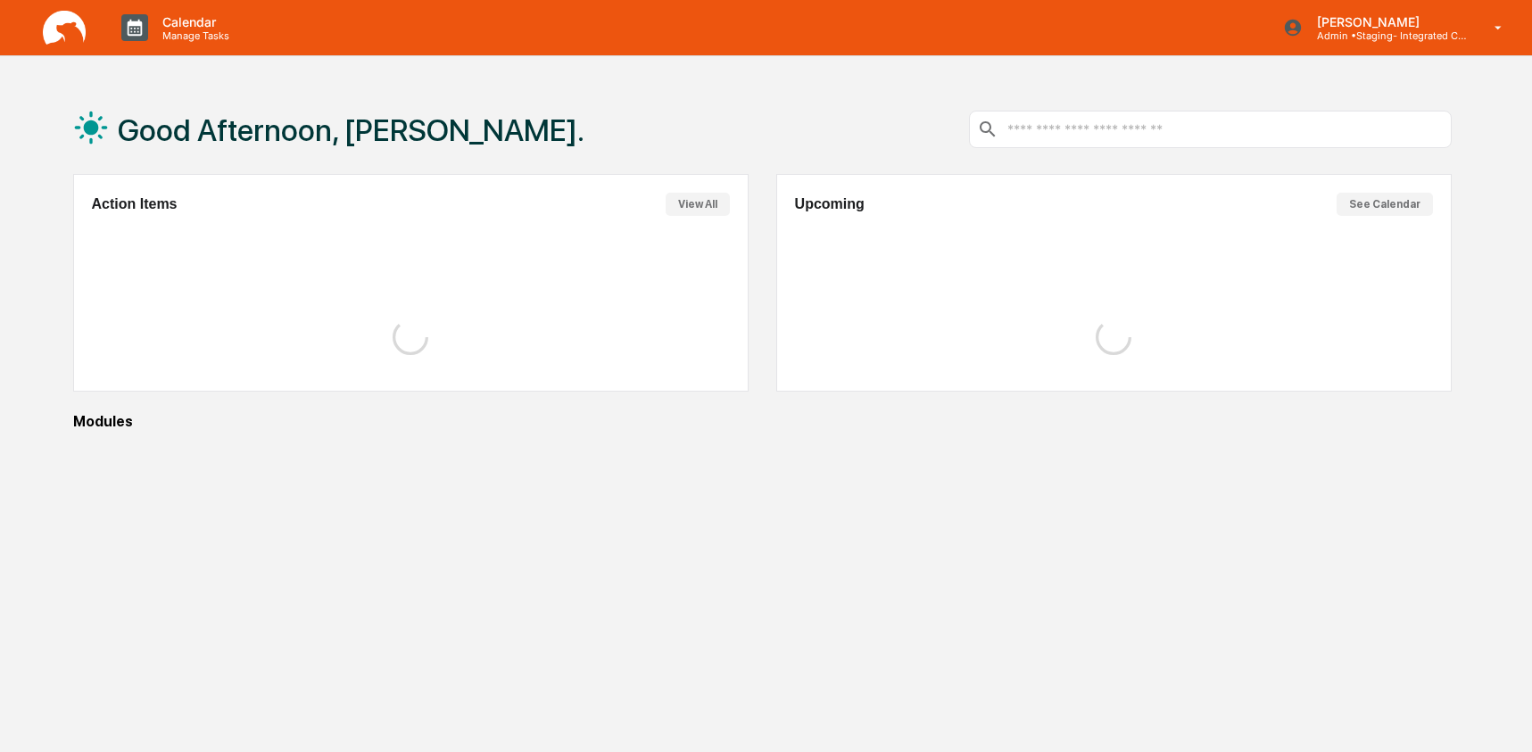 The width and height of the screenshot is (1532, 752). I want to click on p: Admin • Staging- Integrated Compliance Advisors, so click(1386, 36).